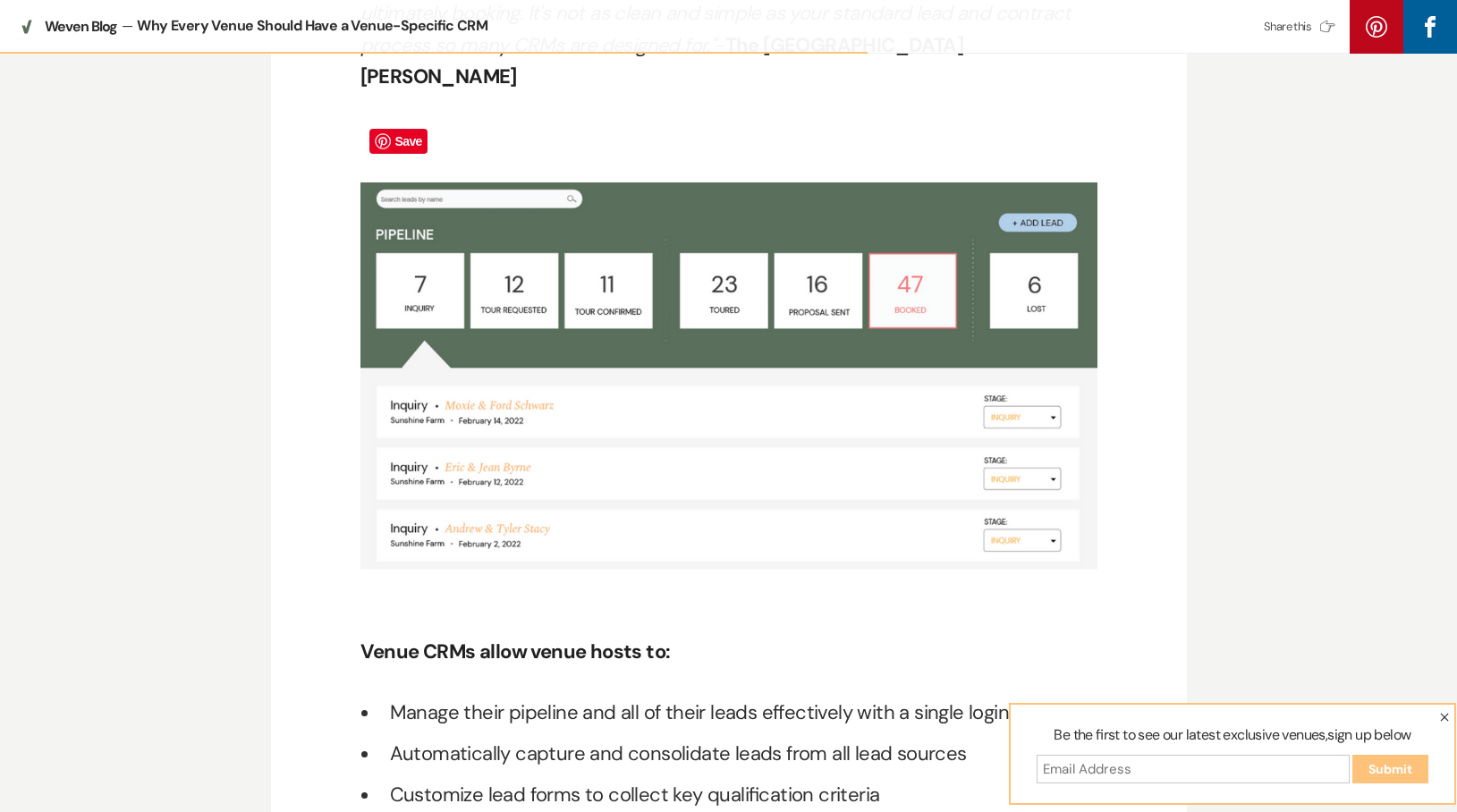 The height and width of the screenshot is (812, 1457). I want to click on input: Email Address, so click(1193, 768).